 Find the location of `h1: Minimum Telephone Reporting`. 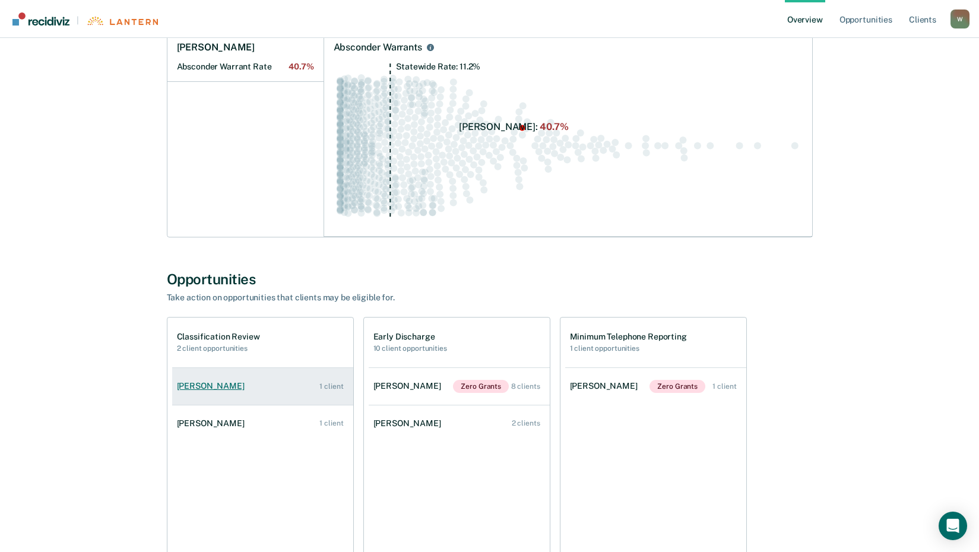

h1: Minimum Telephone Reporting is located at coordinates (628, 337).